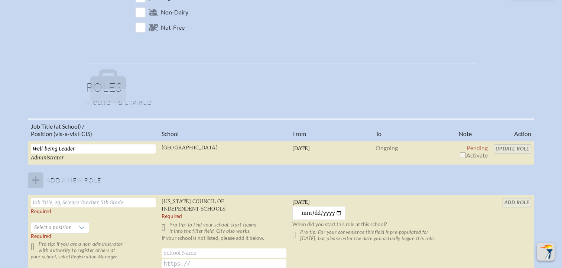 This screenshot has height=268, width=562. Describe the element at coordinates (93, 251) in the screenshot. I see `p: Pro tip: If you are a non-administrator with authority to register others at your school, select .` at that location.